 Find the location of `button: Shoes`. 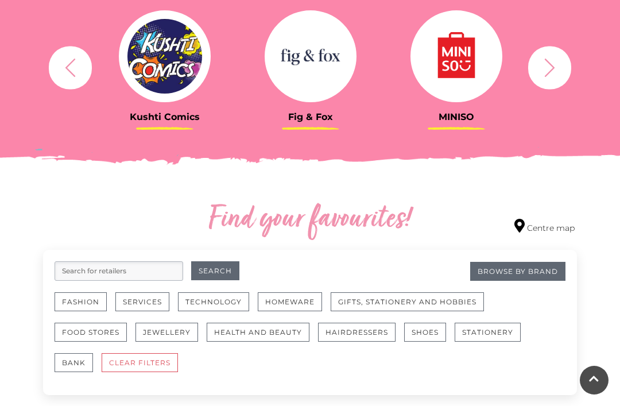

button: Shoes is located at coordinates (425, 332).